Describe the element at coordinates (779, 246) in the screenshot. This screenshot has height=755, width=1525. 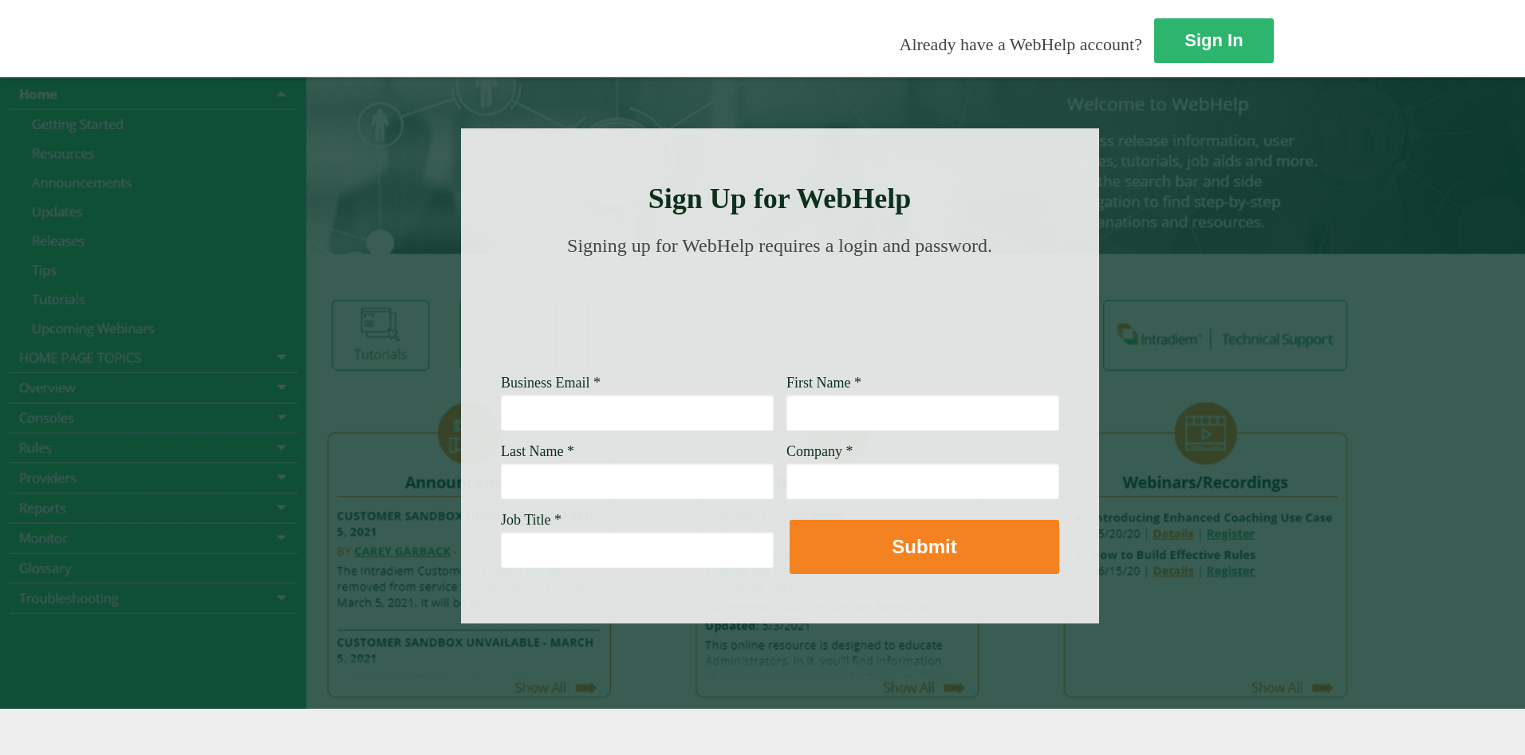
I see `span: Signing up for WebHelp requires a login and password.` at that location.